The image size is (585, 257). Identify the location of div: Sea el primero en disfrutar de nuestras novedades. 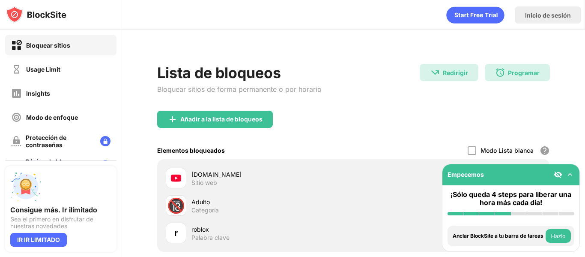
(61, 222).